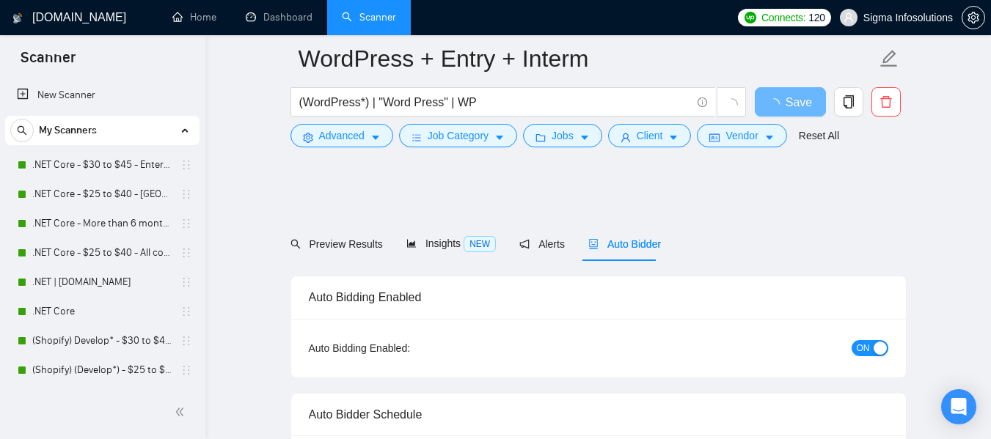  I want to click on button: Save, so click(790, 102).